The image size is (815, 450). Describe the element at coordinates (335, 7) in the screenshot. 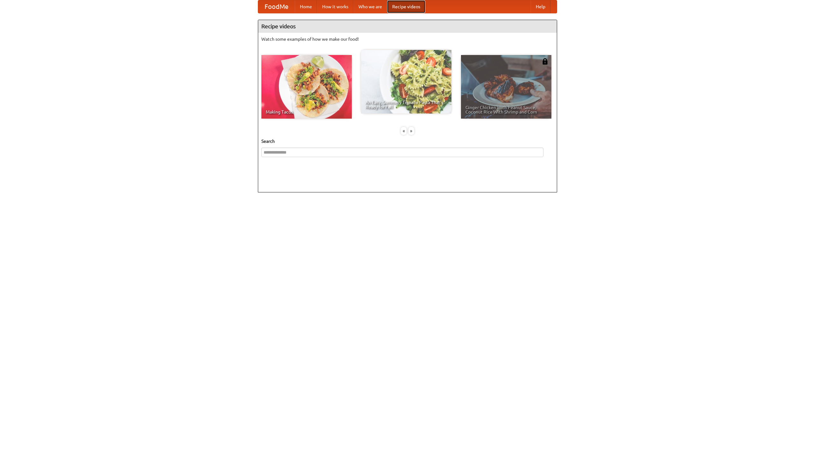

I see `a: How it works` at that location.